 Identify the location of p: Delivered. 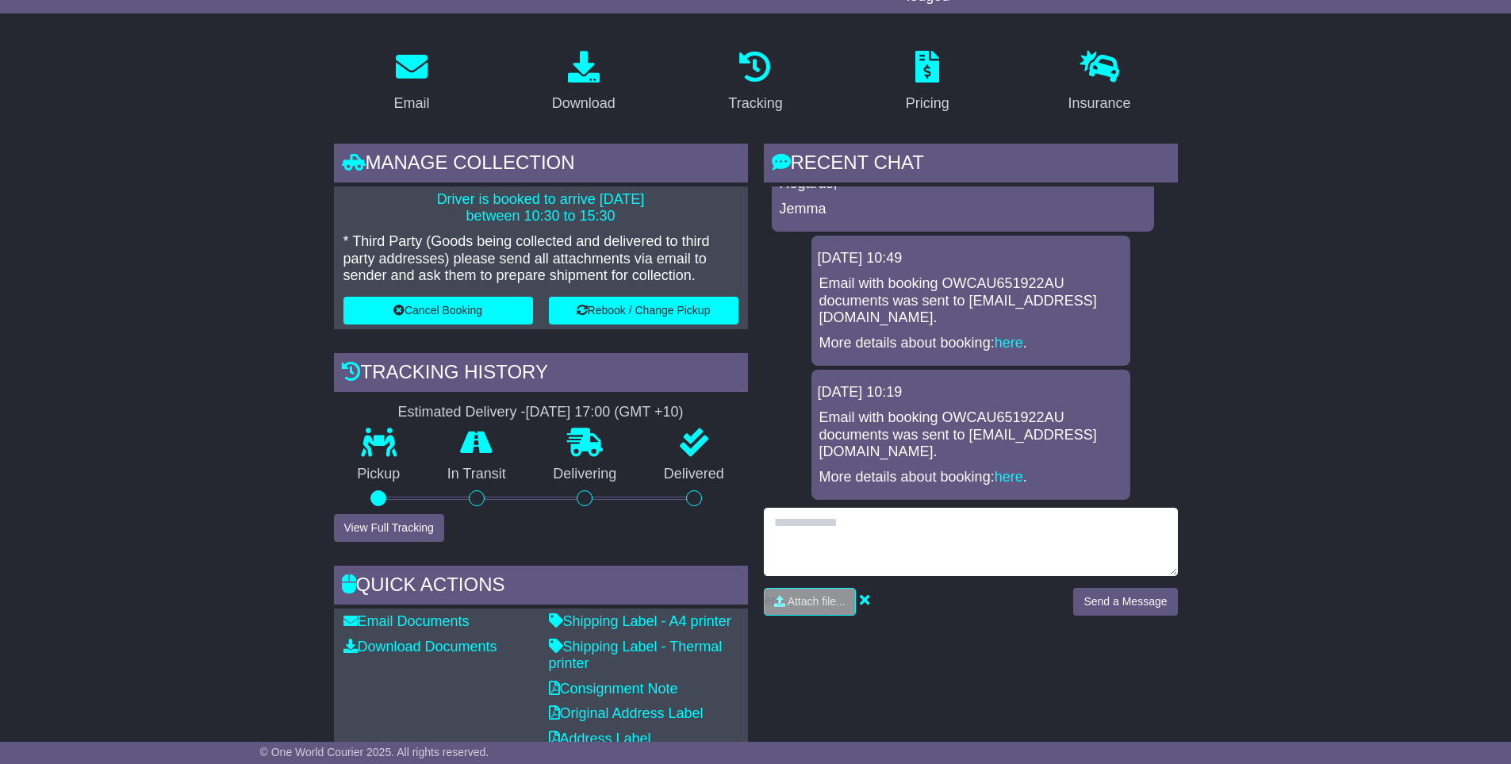
(694, 474).